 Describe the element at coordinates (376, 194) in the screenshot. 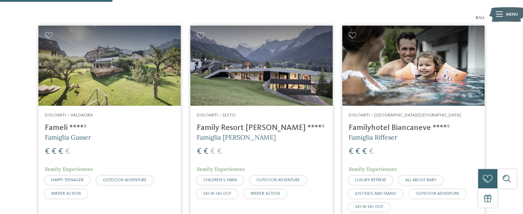

I see `span: JUST KIDS AND FAMILY` at that location.